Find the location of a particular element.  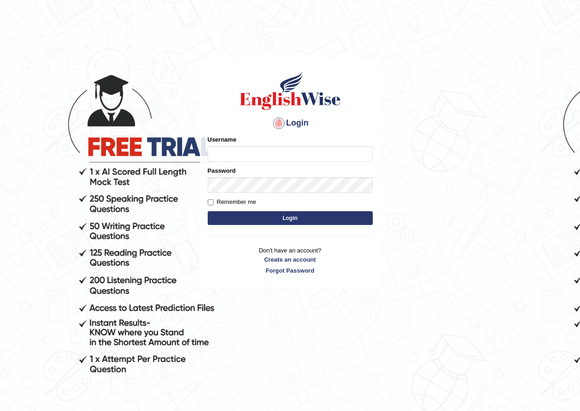

a: Forgot Password is located at coordinates (290, 270).